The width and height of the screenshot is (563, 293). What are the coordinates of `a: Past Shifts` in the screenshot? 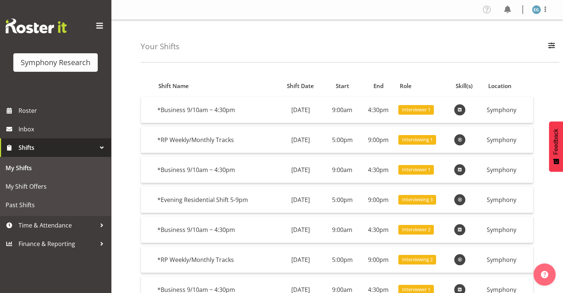 It's located at (56, 205).